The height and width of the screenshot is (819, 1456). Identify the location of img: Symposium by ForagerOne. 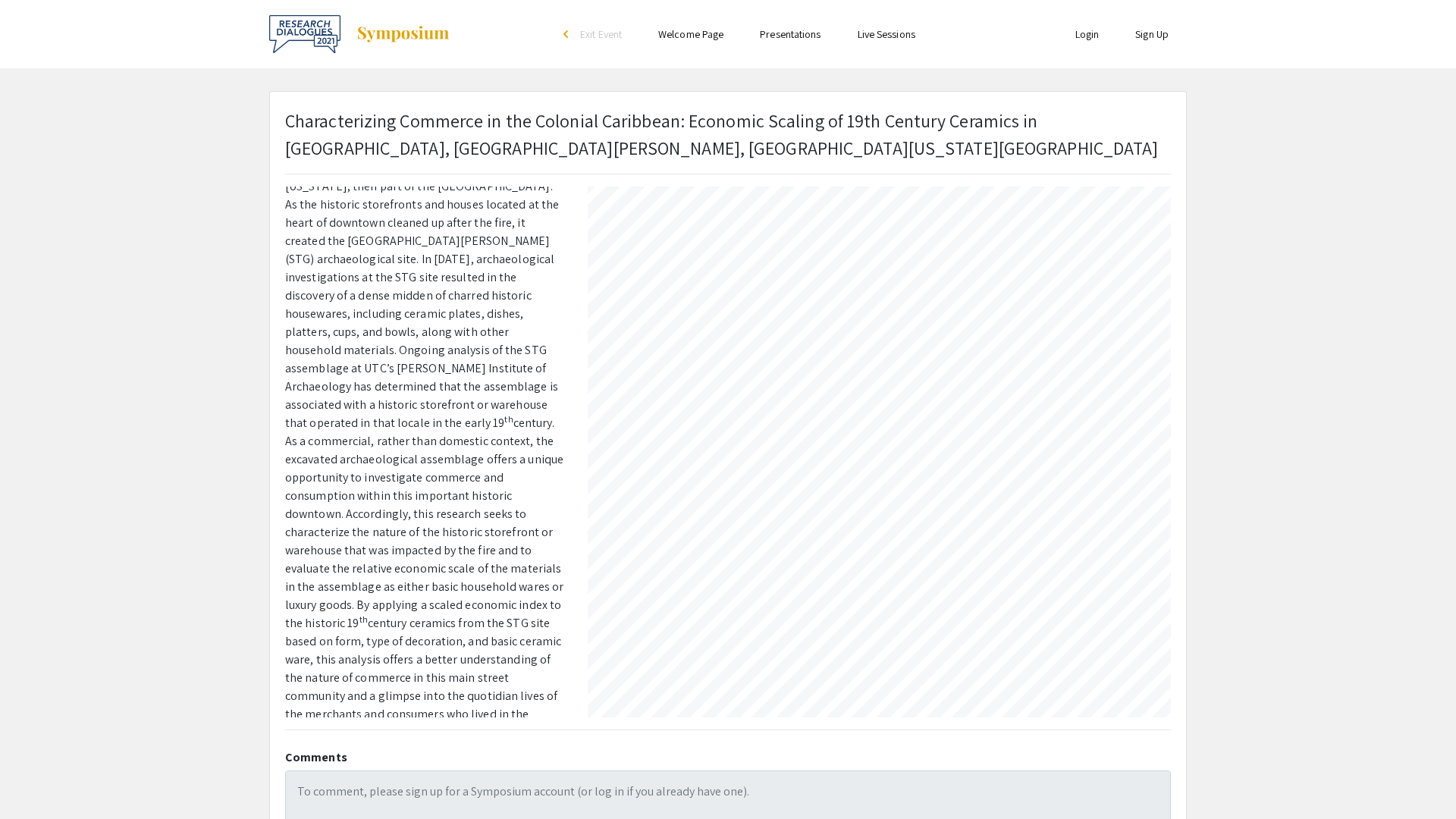
(402, 34).